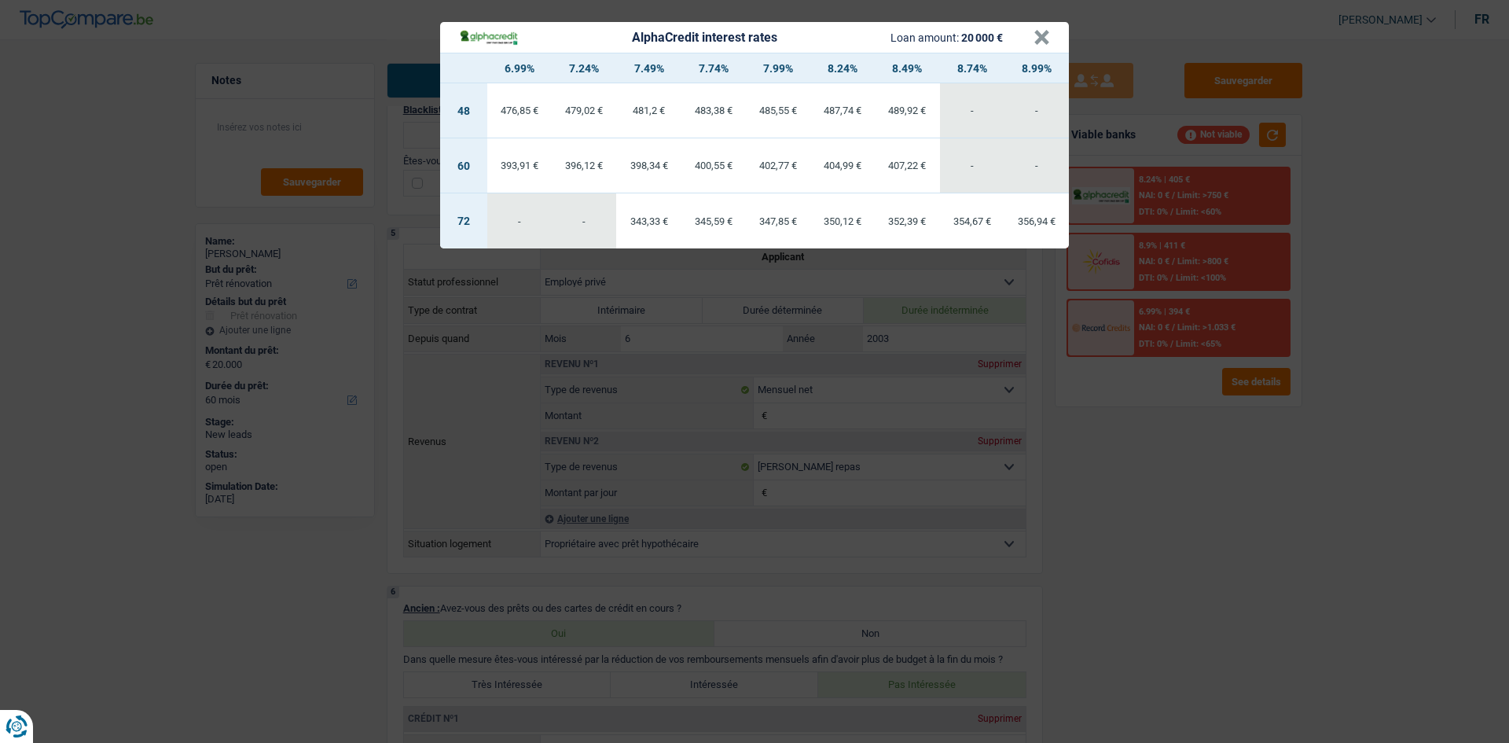  I want to click on div: 402,77 €, so click(778, 165).